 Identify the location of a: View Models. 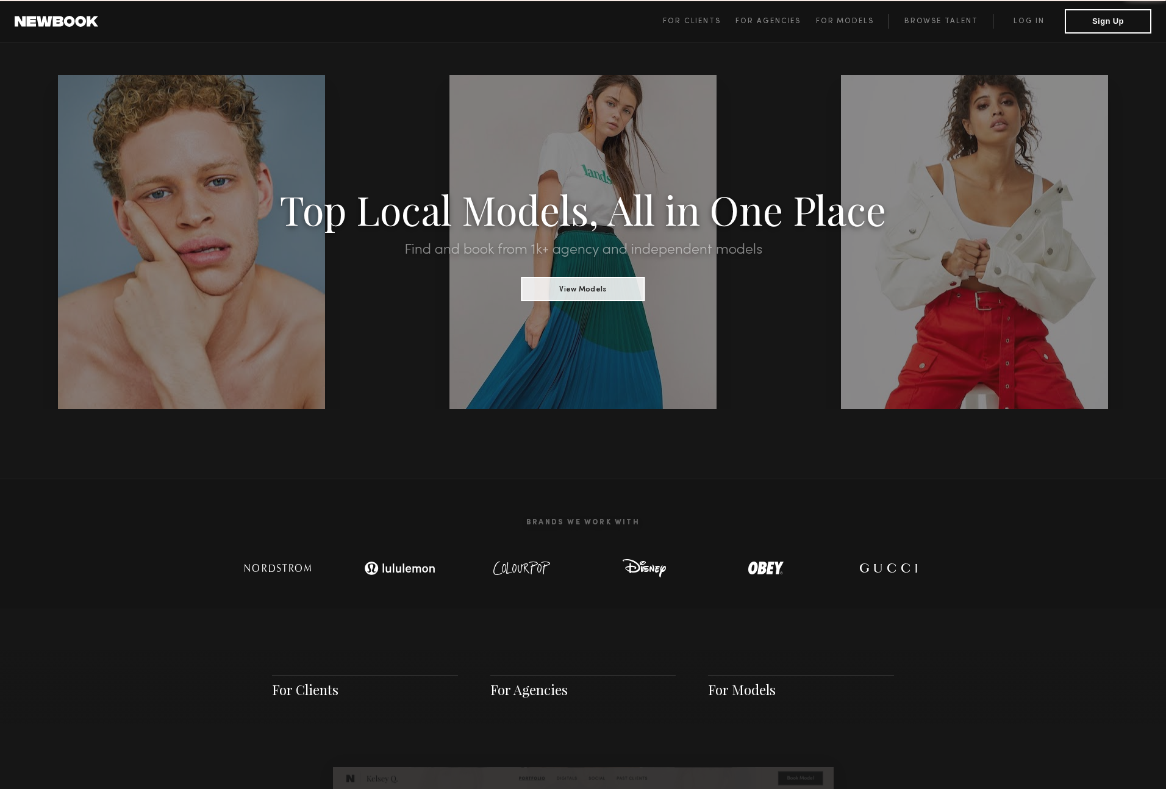
(583, 288).